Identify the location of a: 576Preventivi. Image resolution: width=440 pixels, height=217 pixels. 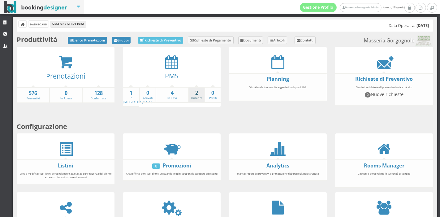
(33, 95).